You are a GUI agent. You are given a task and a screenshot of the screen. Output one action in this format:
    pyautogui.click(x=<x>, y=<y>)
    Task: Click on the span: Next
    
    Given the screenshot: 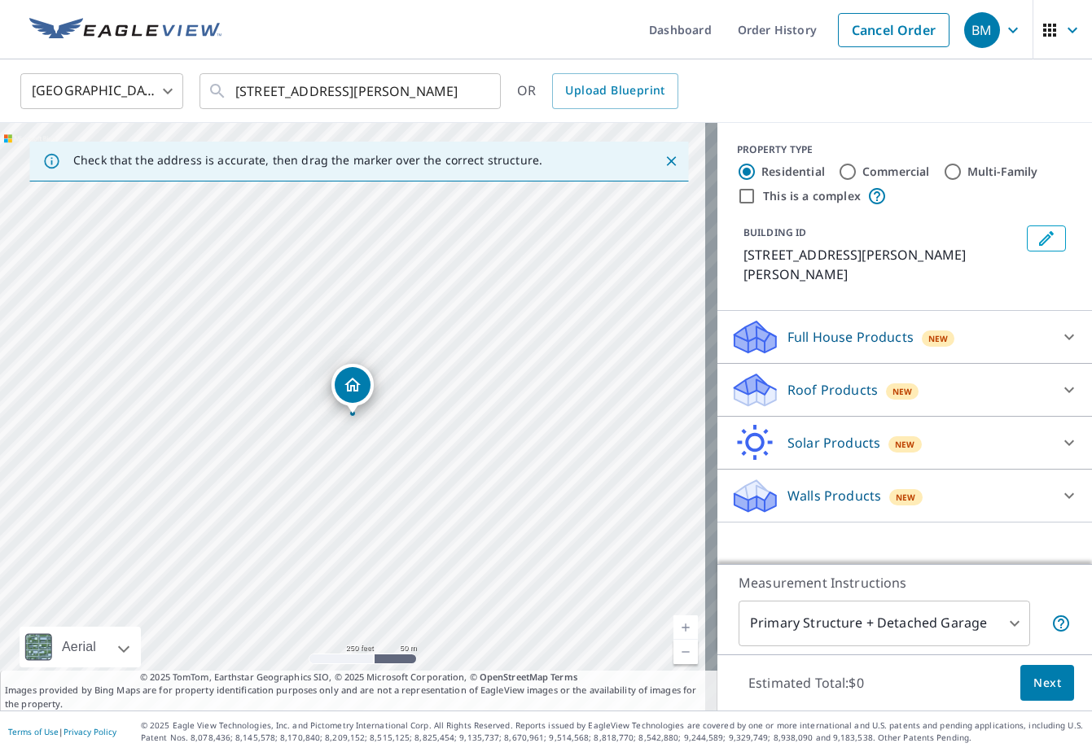 What is the action you would take?
    pyautogui.click(x=1047, y=683)
    